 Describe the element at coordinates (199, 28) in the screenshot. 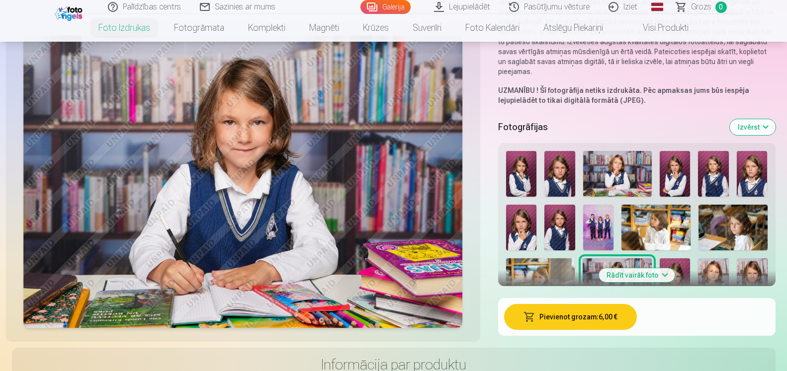

I see `a: Fotogrāmata` at that location.